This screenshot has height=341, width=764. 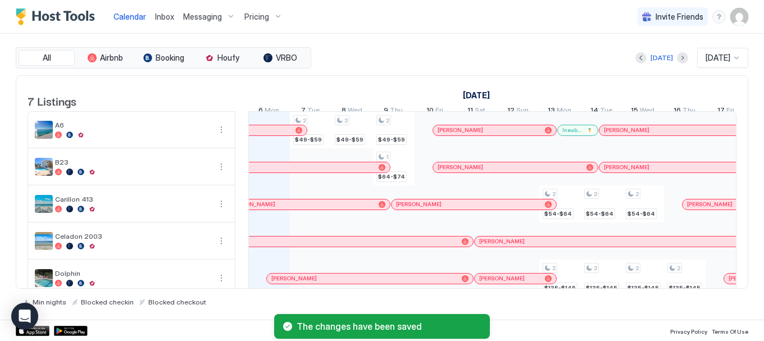 I want to click on button: Booking, so click(x=164, y=58).